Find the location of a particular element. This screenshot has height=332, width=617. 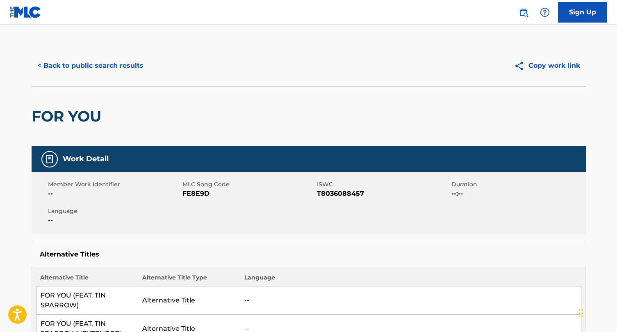

span: Duration is located at coordinates (518, 184).